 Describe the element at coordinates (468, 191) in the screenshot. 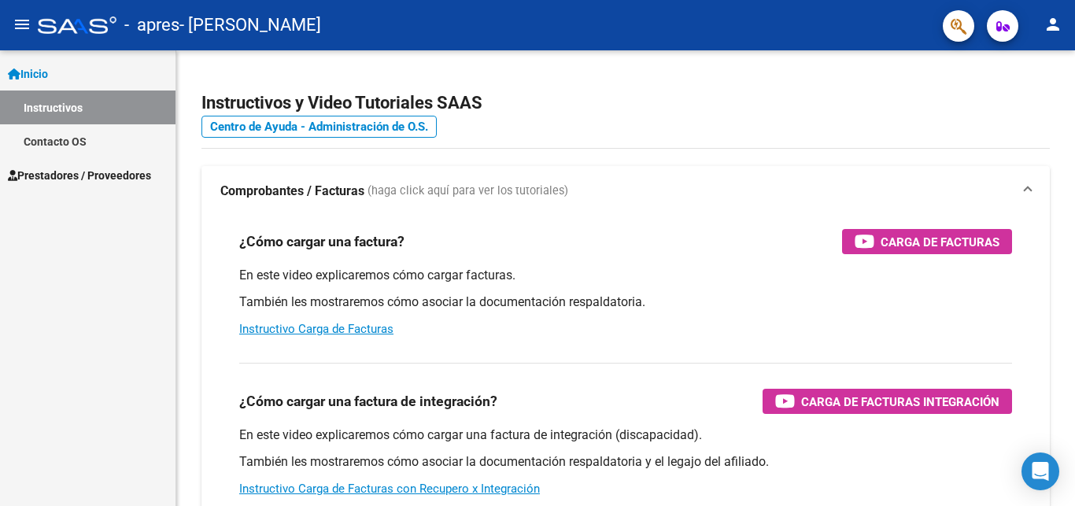

I see `span: (haga click aquí para ver los tutoriales)` at that location.